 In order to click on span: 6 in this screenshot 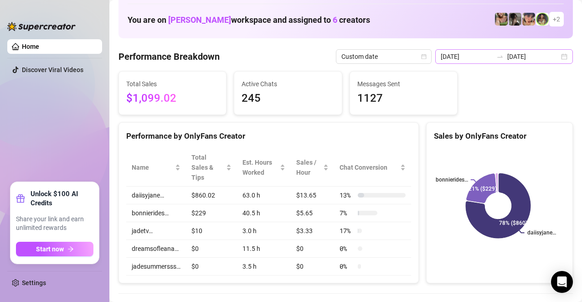, I will do `click(335, 20)`.